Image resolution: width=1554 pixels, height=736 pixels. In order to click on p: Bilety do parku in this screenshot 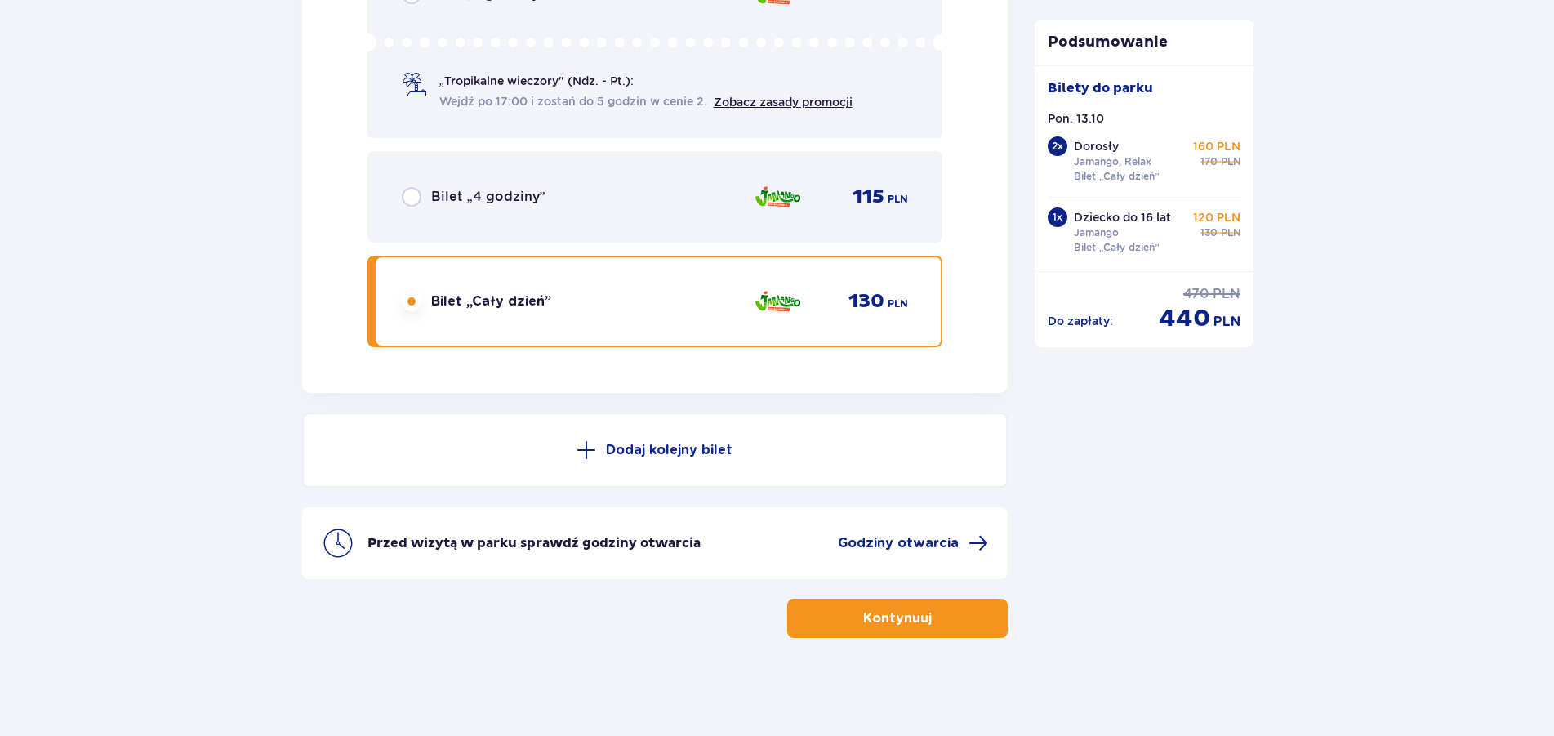, I will do `click(1100, 88)`.